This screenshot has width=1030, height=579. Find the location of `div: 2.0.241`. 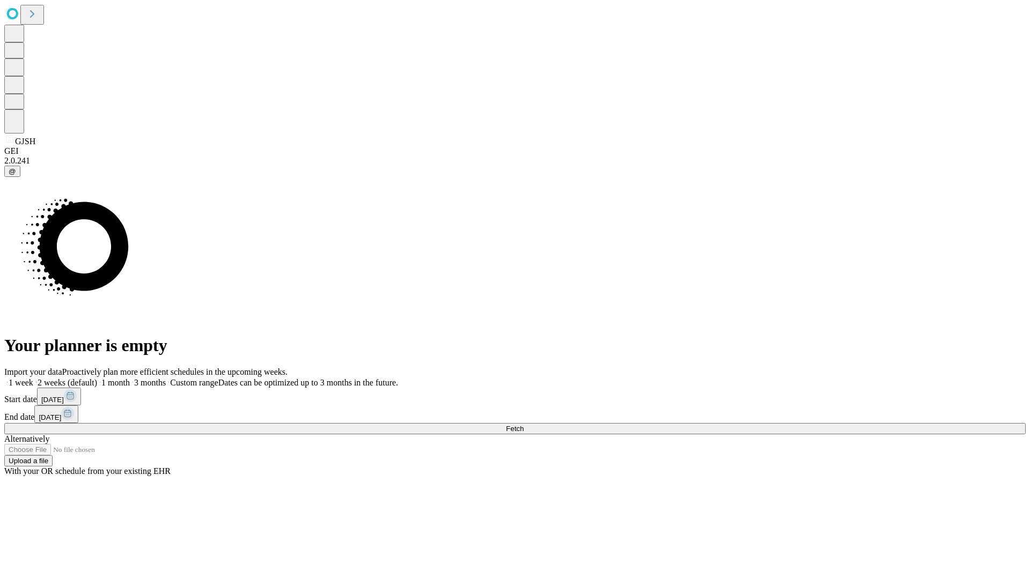

div: 2.0.241 is located at coordinates (515, 161).